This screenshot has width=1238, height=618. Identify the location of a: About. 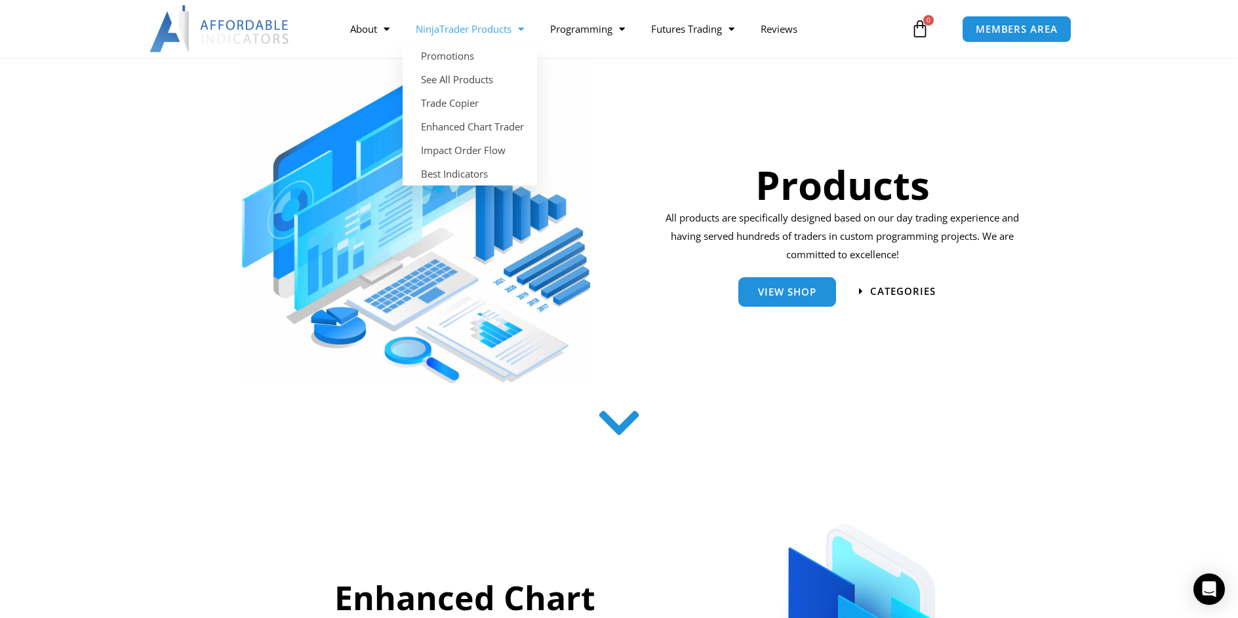
(370, 29).